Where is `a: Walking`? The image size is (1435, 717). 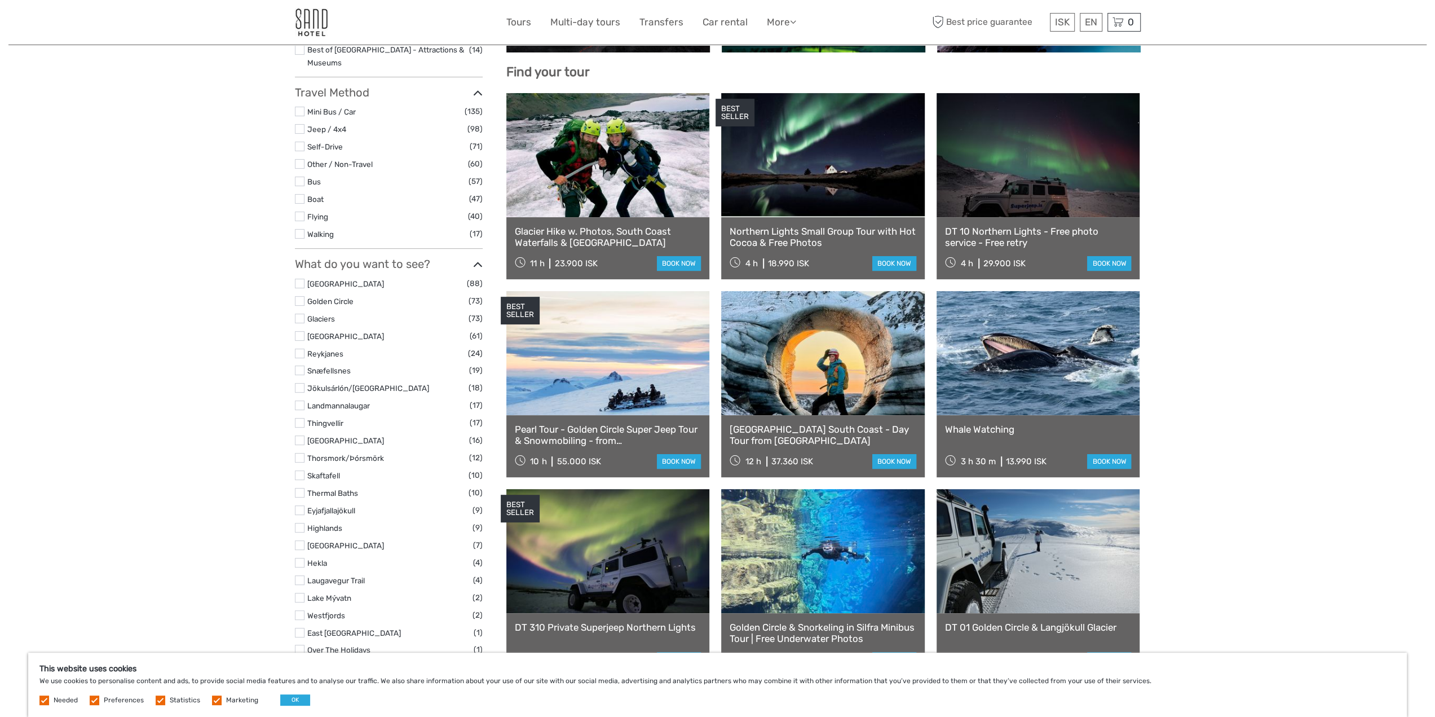
a: Walking is located at coordinates (320, 234).